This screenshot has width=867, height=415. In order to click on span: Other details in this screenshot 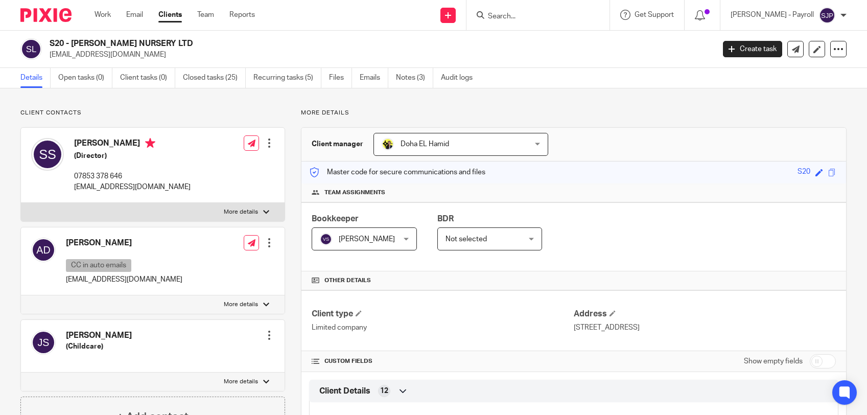, I will do `click(347, 280)`.